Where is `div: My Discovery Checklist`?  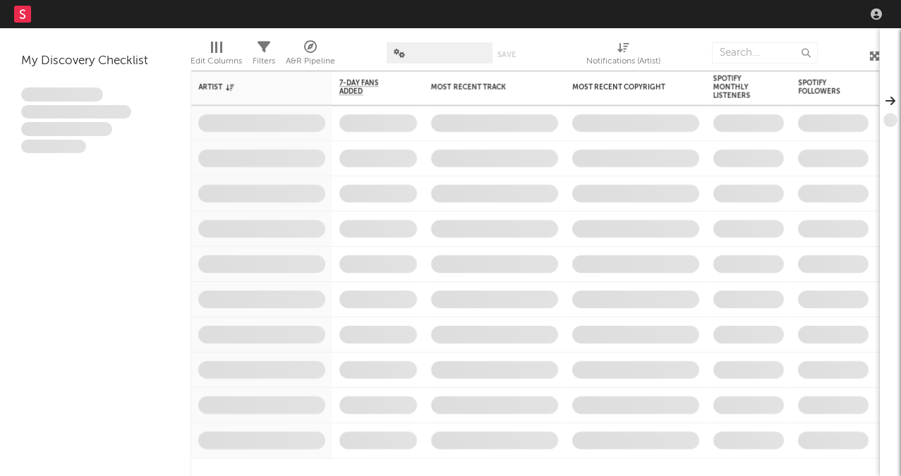 div: My Discovery Checklist is located at coordinates (95, 61).